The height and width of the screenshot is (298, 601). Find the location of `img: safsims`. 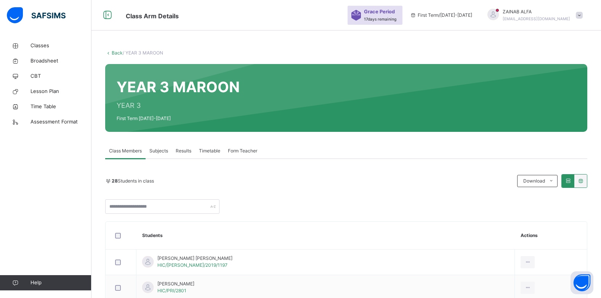

img: safsims is located at coordinates (36, 15).